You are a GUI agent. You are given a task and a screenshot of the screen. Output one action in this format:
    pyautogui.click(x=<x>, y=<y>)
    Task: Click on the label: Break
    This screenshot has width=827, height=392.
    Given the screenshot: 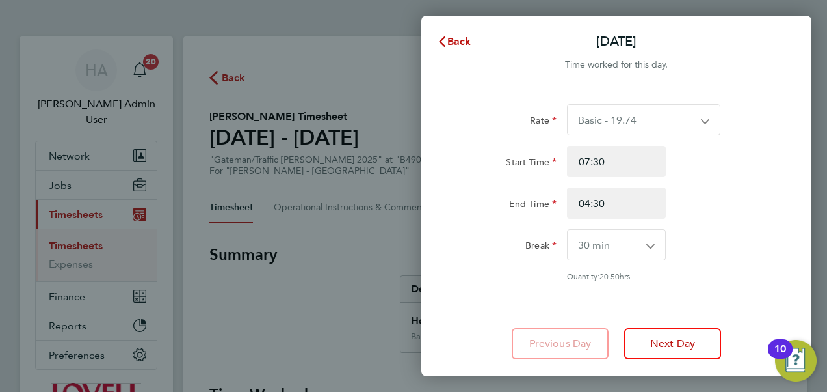 What is the action you would take?
    pyautogui.click(x=541, y=247)
    